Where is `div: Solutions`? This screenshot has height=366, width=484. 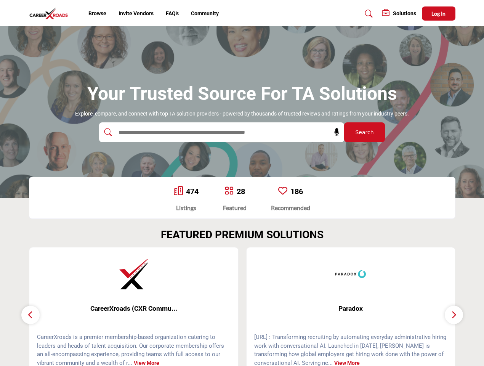
div: Solutions is located at coordinates (399, 14).